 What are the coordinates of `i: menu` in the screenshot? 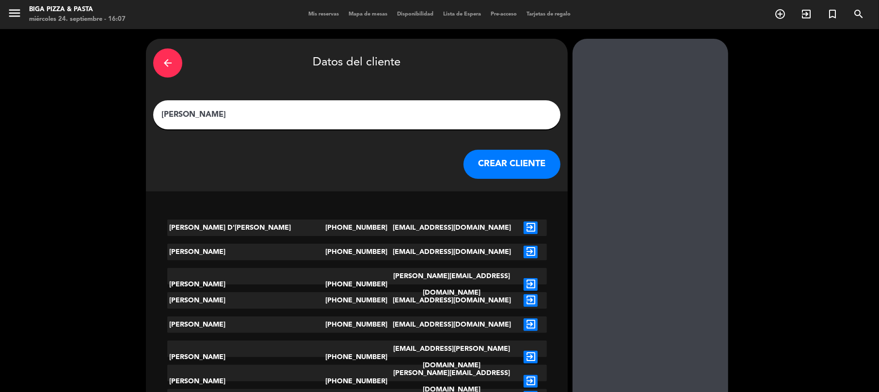 It's located at (15, 13).